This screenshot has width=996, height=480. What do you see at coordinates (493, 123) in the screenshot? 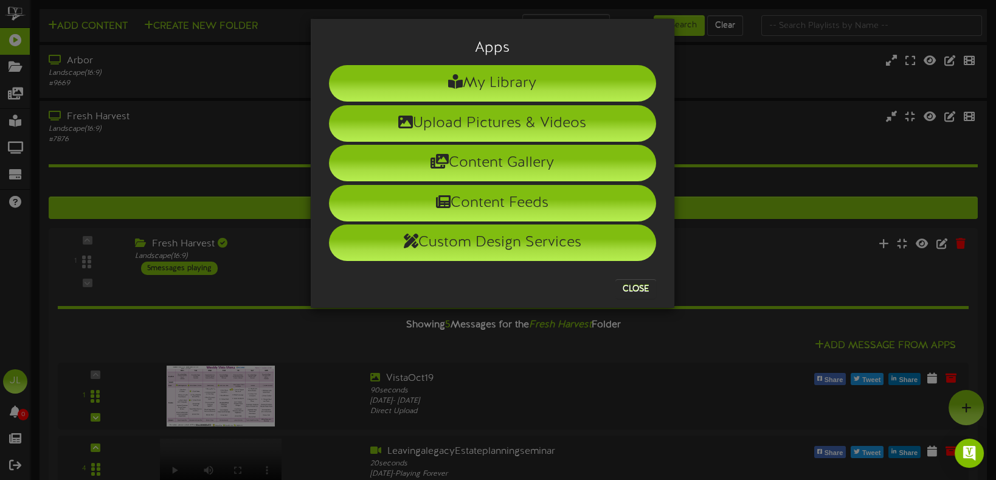
I see `li: Upload Pictures & Videos` at bounding box center [493, 123].